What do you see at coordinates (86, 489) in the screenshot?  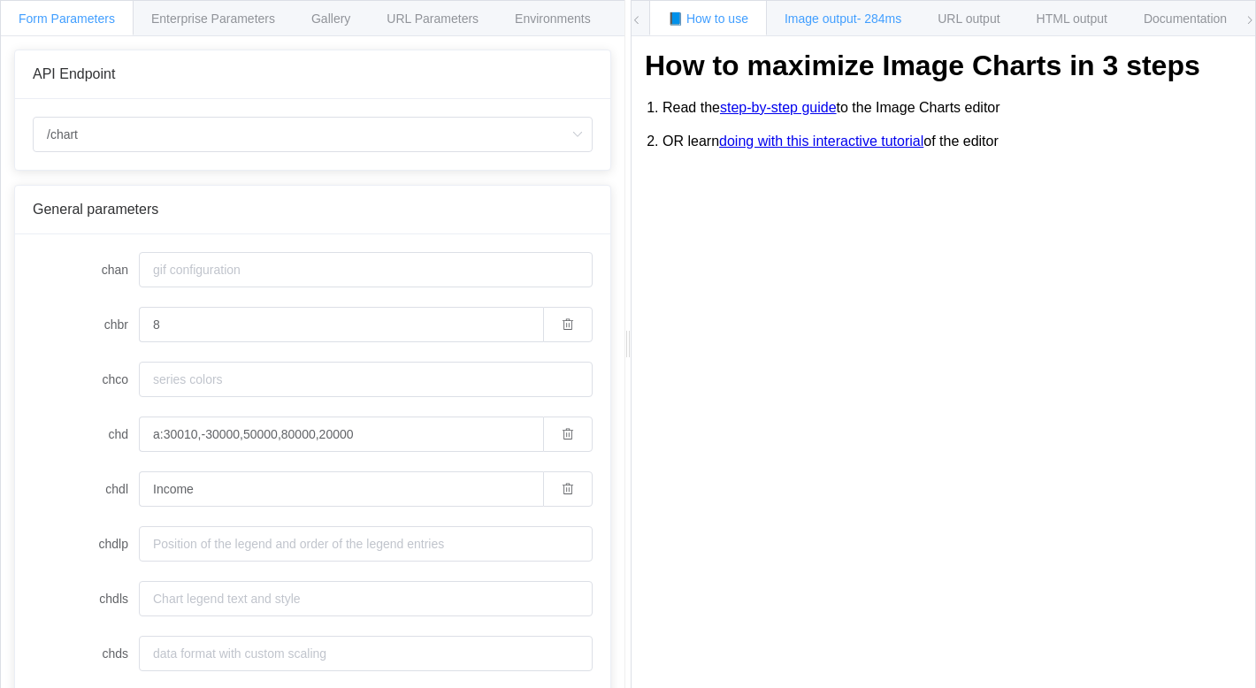 I see `label: chdl` at bounding box center [86, 489].